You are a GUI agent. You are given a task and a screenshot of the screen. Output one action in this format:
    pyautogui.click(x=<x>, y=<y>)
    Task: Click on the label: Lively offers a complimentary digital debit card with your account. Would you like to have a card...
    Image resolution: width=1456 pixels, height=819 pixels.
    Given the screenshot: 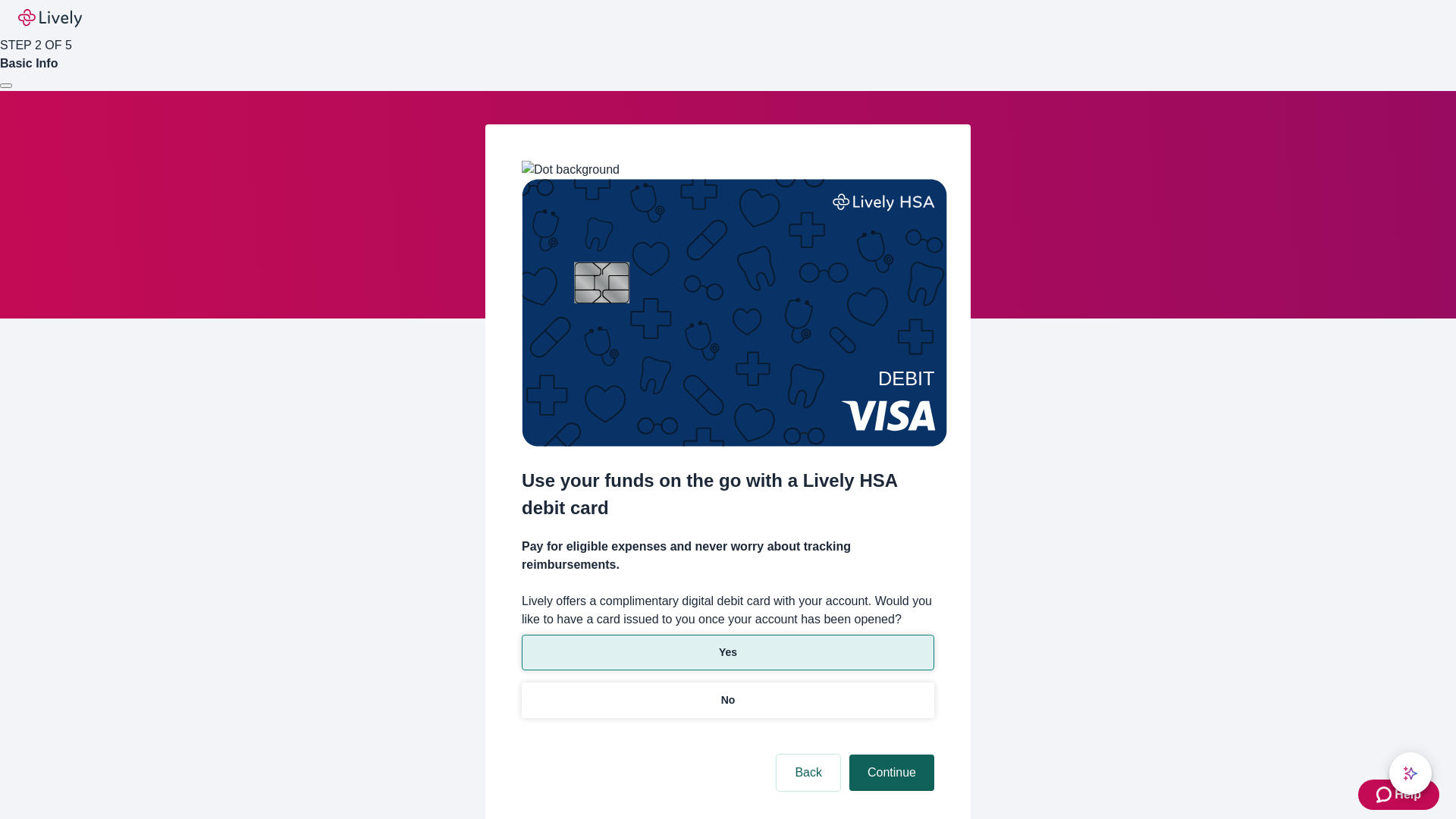 What is the action you would take?
    pyautogui.click(x=728, y=610)
    